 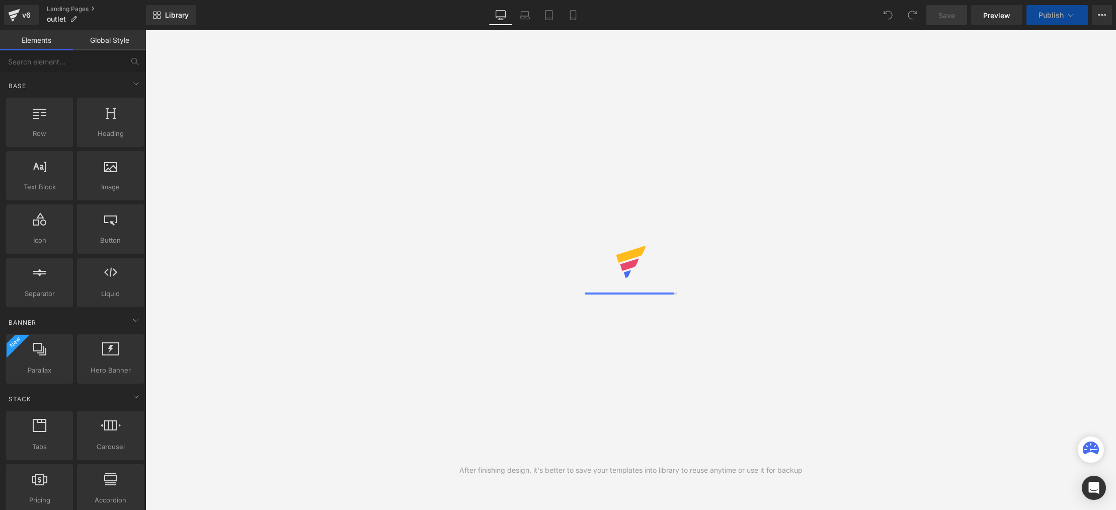 I want to click on span: Separator, so click(x=39, y=293).